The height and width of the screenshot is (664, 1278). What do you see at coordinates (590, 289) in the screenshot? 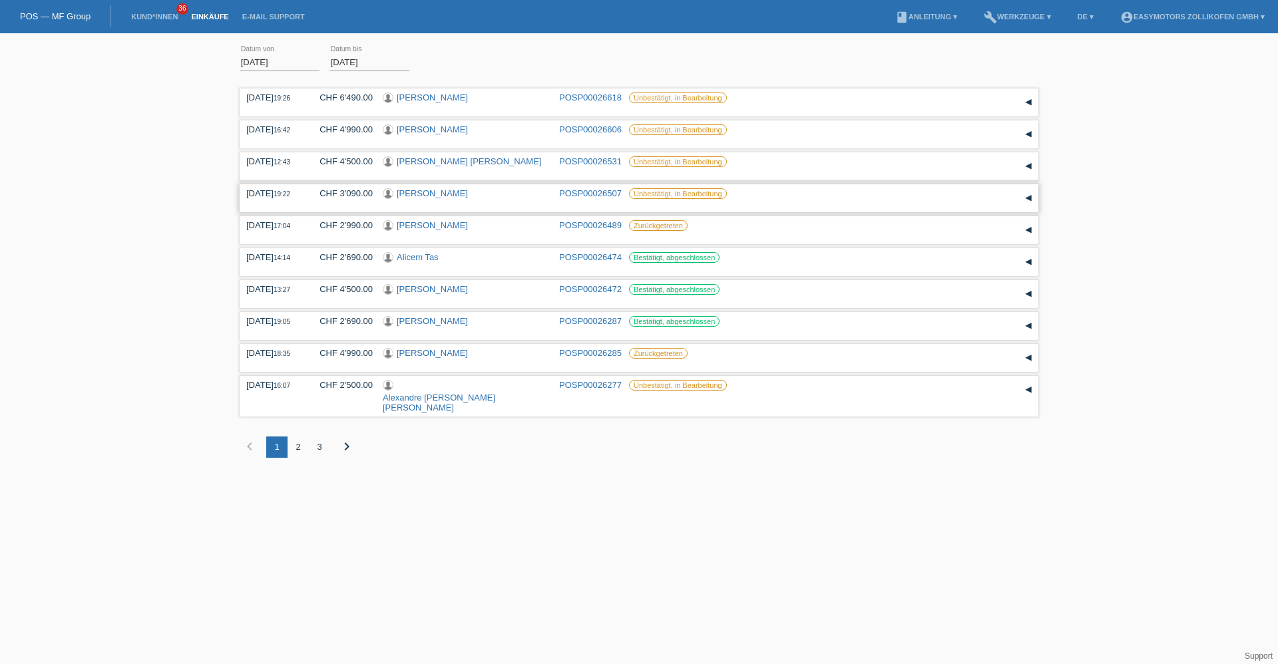
I see `a: POSP00026472` at bounding box center [590, 289].